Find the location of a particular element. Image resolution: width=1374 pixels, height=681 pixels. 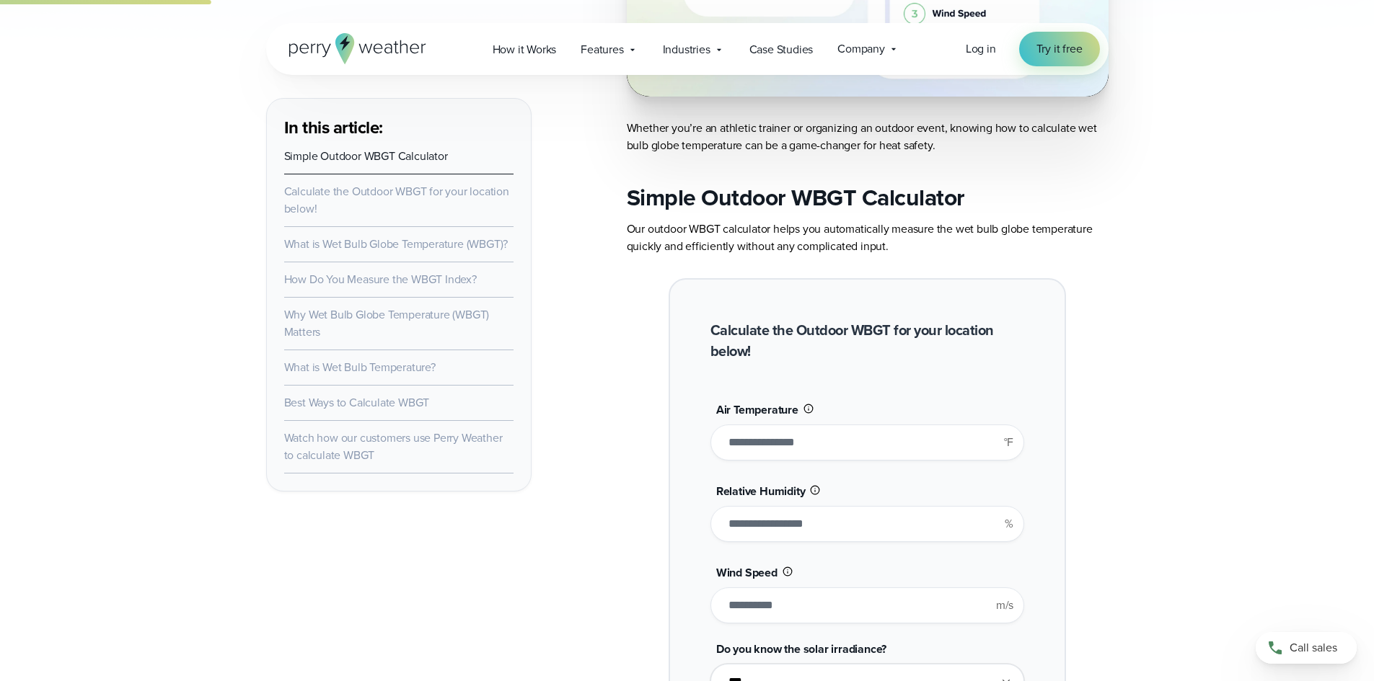

span: Features is located at coordinates (601, 50).